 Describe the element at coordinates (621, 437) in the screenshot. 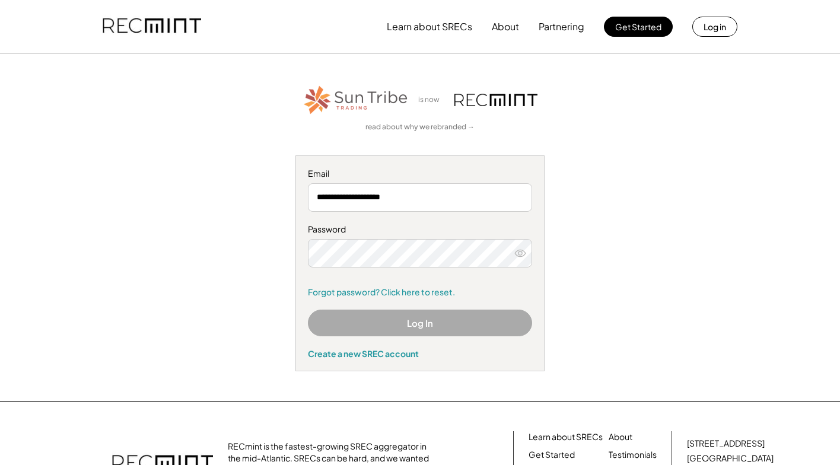

I see `a: About` at that location.